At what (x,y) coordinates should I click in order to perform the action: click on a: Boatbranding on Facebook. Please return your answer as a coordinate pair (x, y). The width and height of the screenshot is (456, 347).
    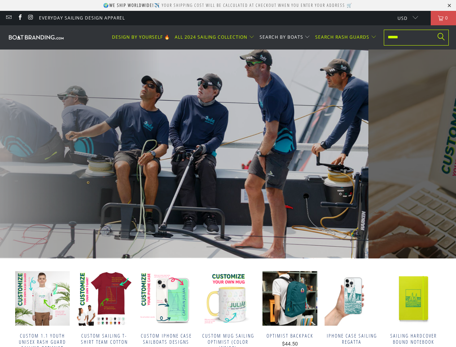
    Looking at the image, I should click on (19, 18).